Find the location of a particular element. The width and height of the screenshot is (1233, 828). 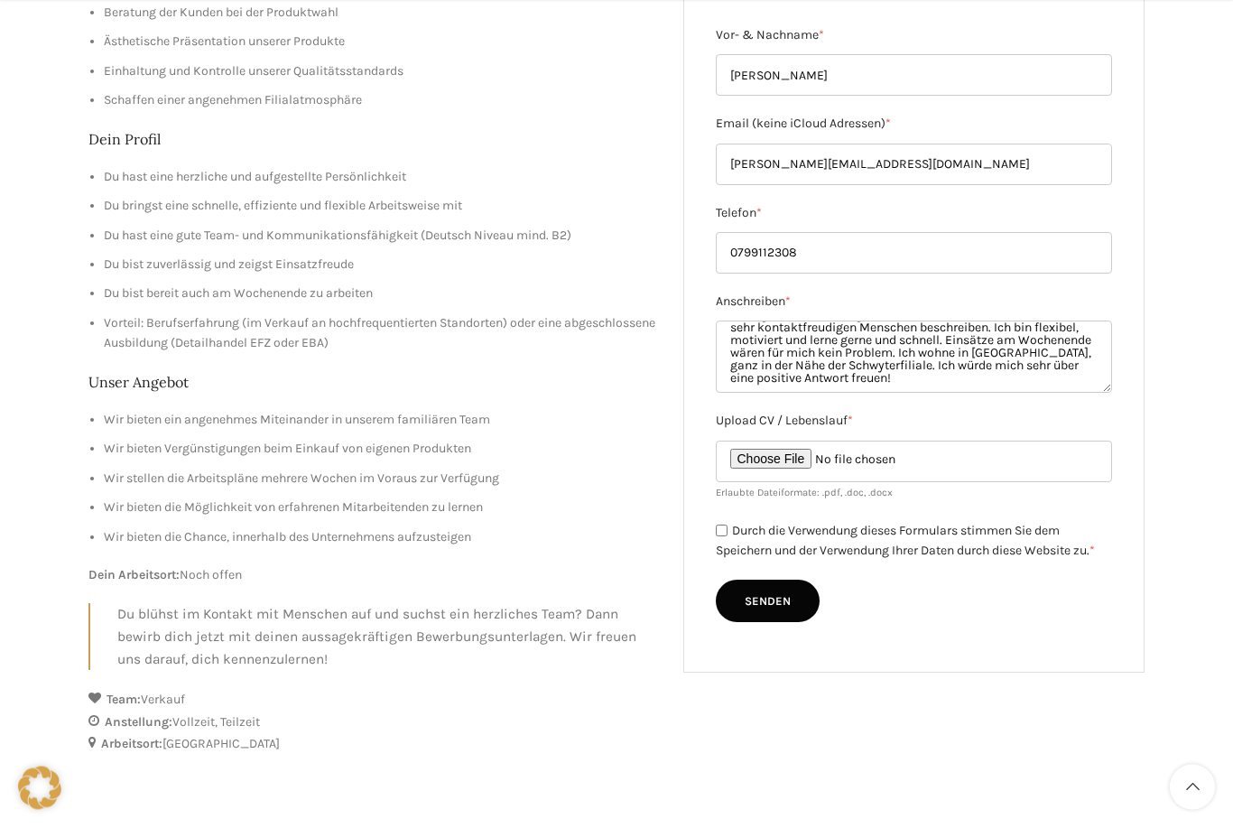

label: Upload CV / Lebenslauf is located at coordinates (914, 422).